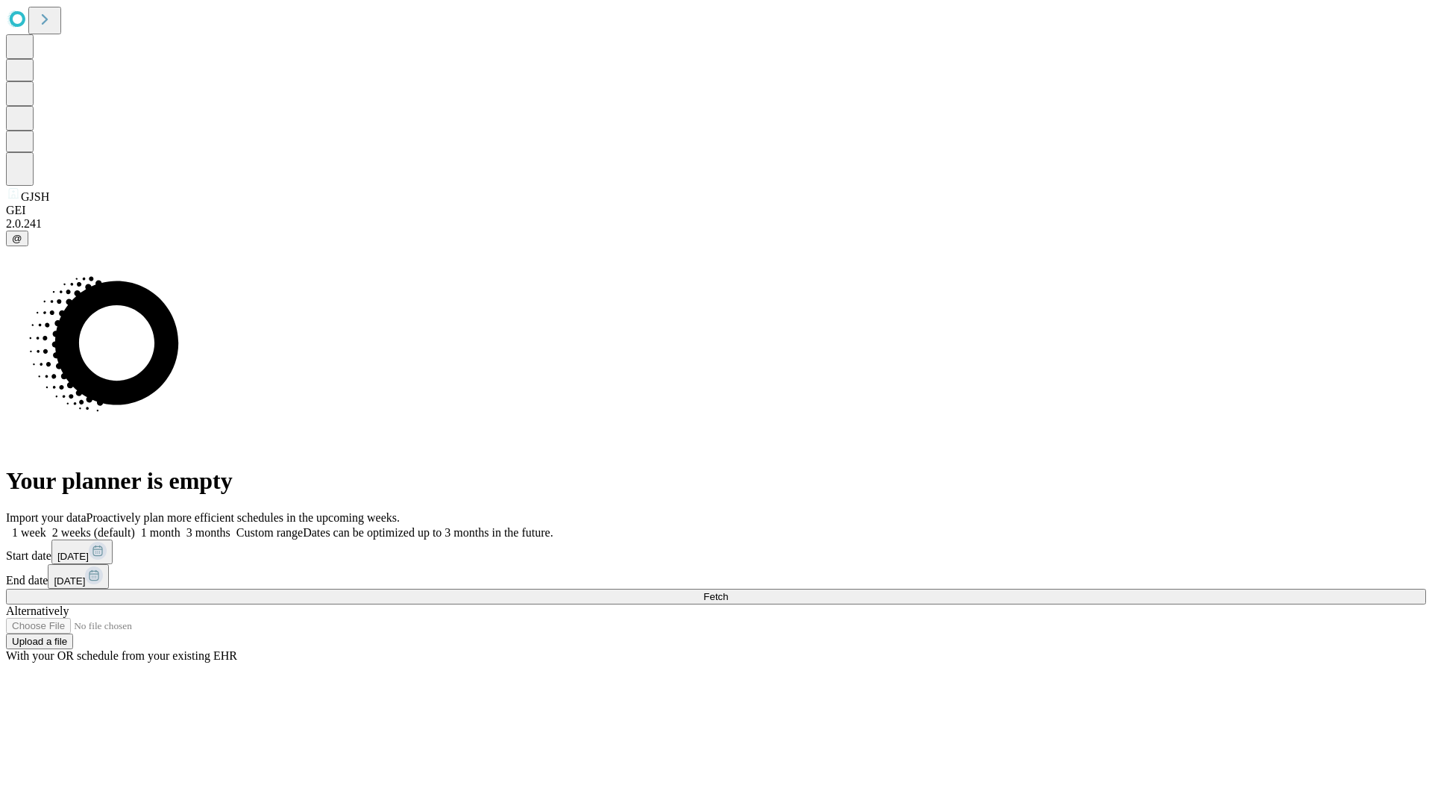 This screenshot has width=1432, height=806. Describe the element at coordinates (716, 576) in the screenshot. I see `div: End date` at that location.